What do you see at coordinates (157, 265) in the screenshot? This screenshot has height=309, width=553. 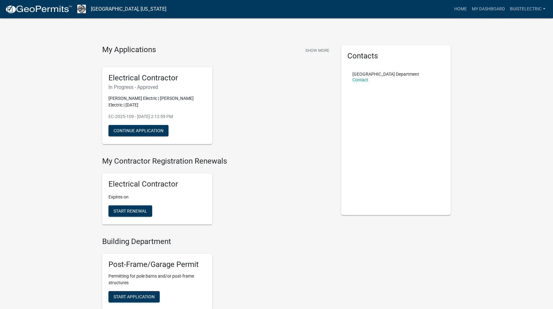 I see `h5: Post-Frame/Garage Permit` at bounding box center [157, 265].